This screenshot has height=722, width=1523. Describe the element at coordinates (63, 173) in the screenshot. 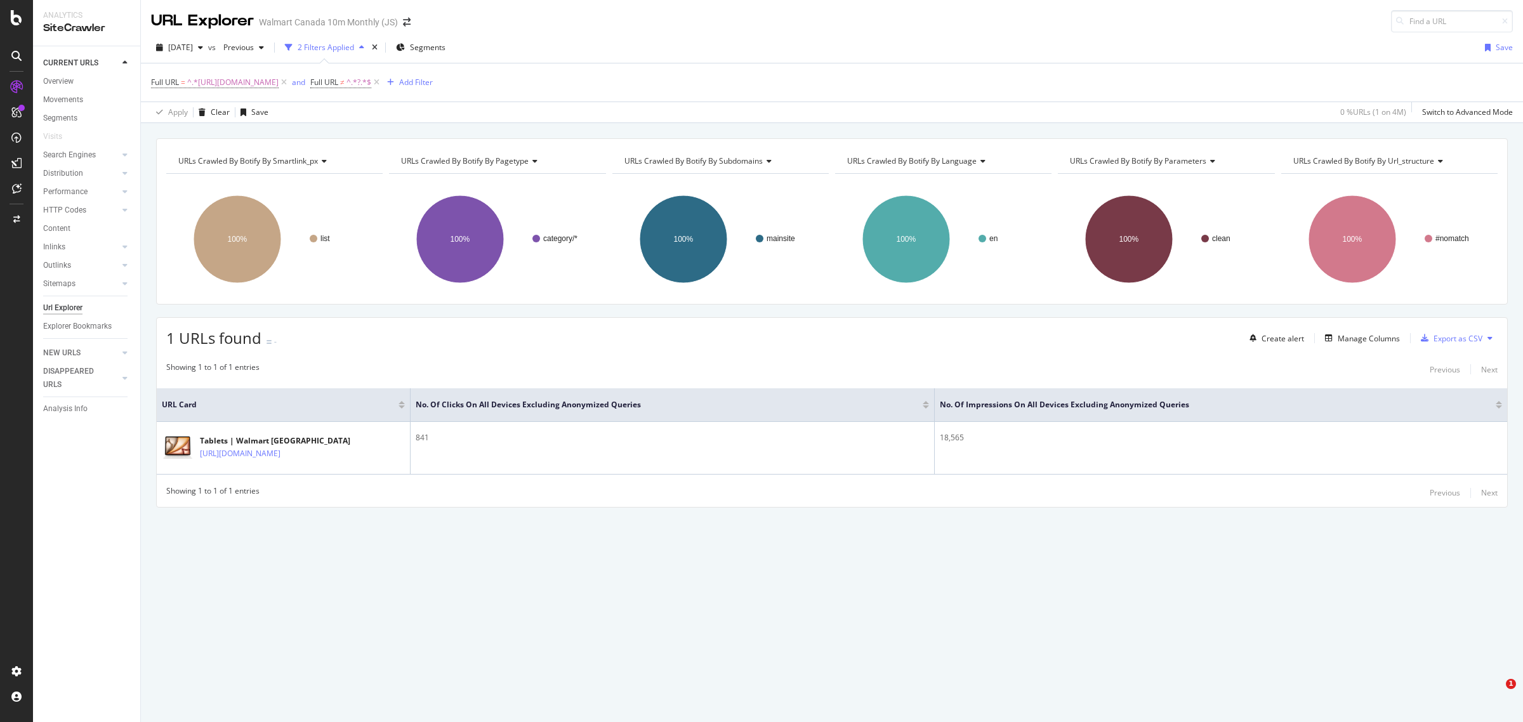

I see `div: Distribution` at that location.